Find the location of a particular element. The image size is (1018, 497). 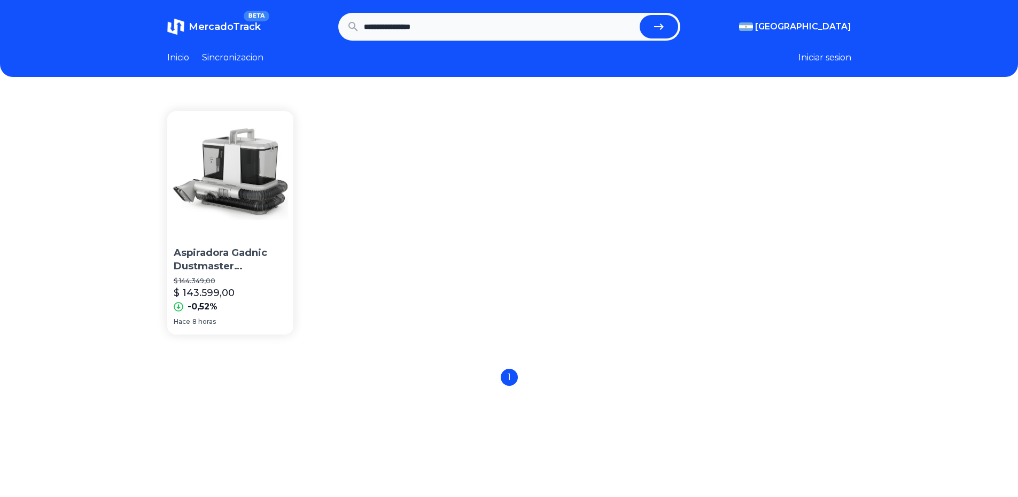

a: Inicio is located at coordinates (178, 58).